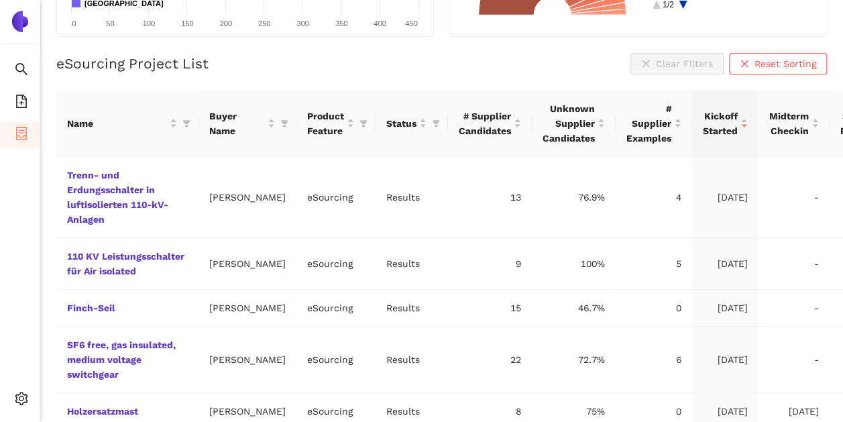 This screenshot has width=843, height=422. What do you see at coordinates (573, 123) in the screenshot?
I see `th: this column's title is Unknown Supplier Candidates,this column is sortable` at bounding box center [573, 123].